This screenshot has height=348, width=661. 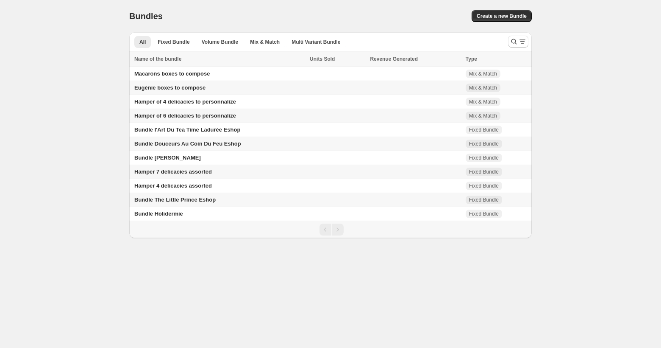 What do you see at coordinates (398, 59) in the screenshot?
I see `button: Revenue Generated` at bounding box center [398, 59].